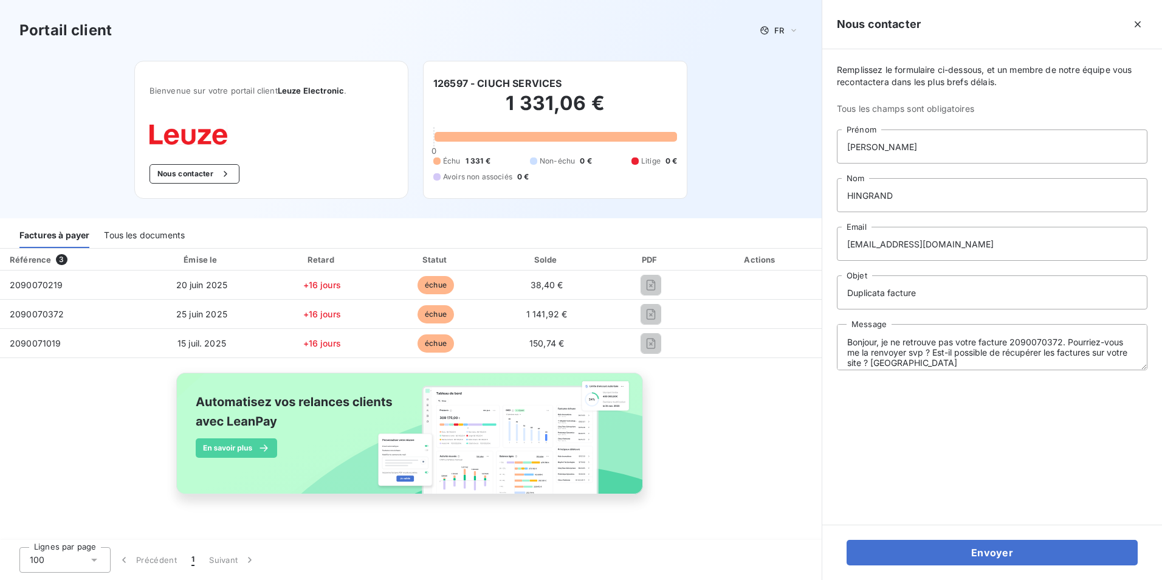 This screenshot has width=1162, height=580. Describe the element at coordinates (202, 285) in the screenshot. I see `span: 20 juin 2025` at that location.